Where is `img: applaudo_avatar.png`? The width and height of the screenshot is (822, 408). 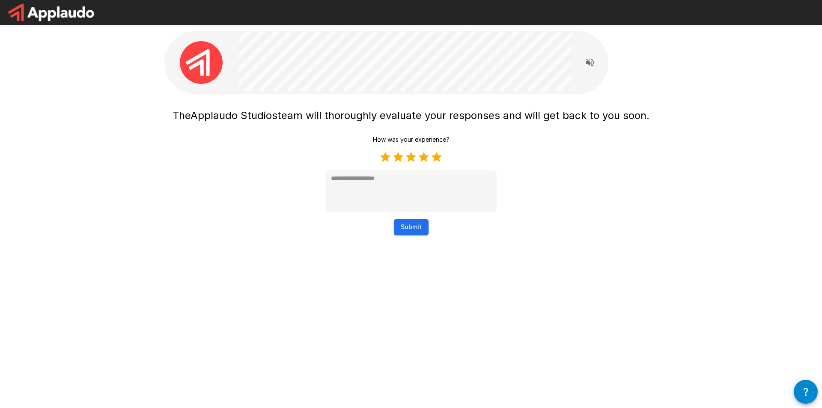 img: applaudo_avatar.png is located at coordinates (201, 63).